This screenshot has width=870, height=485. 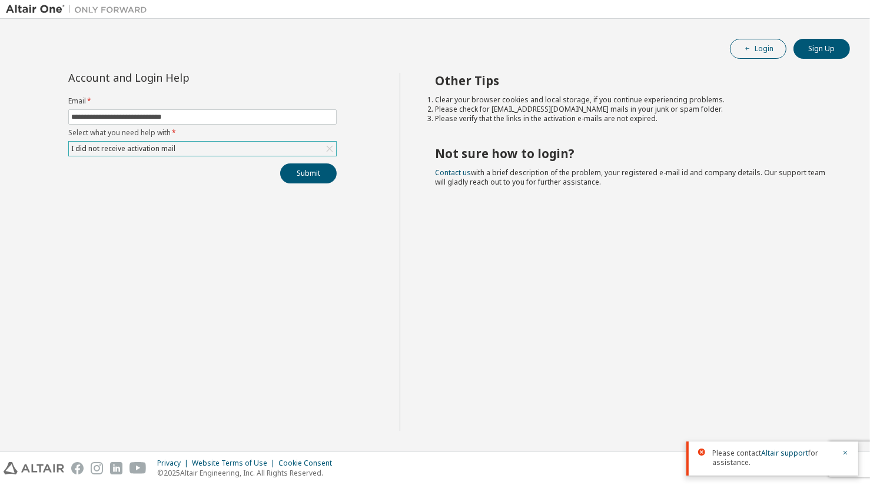 What do you see at coordinates (248, 473) in the screenshot?
I see `p: © 2025 Altair Engineering, Inc. All Rights Reserved.` at bounding box center [248, 473].